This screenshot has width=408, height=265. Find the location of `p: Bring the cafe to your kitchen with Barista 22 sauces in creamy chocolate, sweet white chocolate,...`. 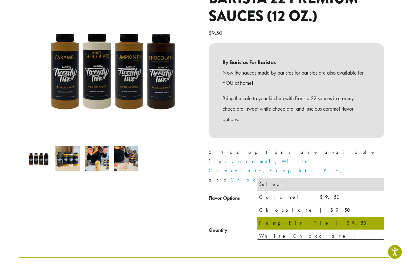

p: Bring the cafe to your kitchen with Barista 22 sauces in creamy chocolate, sweet white chocolate,... is located at coordinates (296, 108).